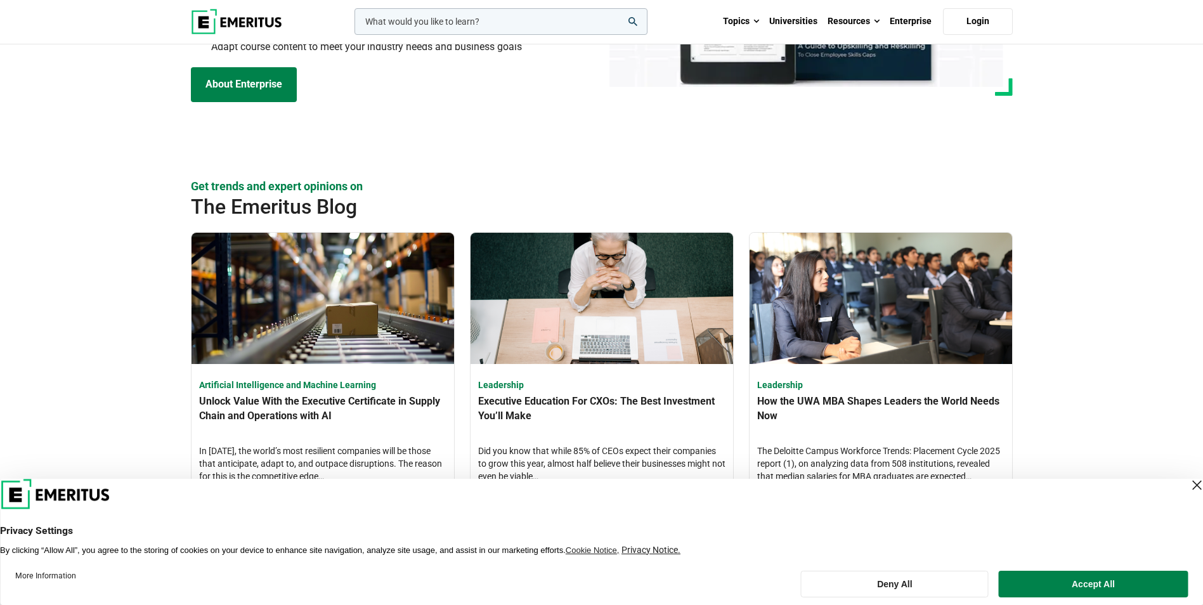  Describe the element at coordinates (323, 417) in the screenshot. I see `h4: Unlock Value With the Executive Certificate in Supply Chain and Operations with AI` at that location.